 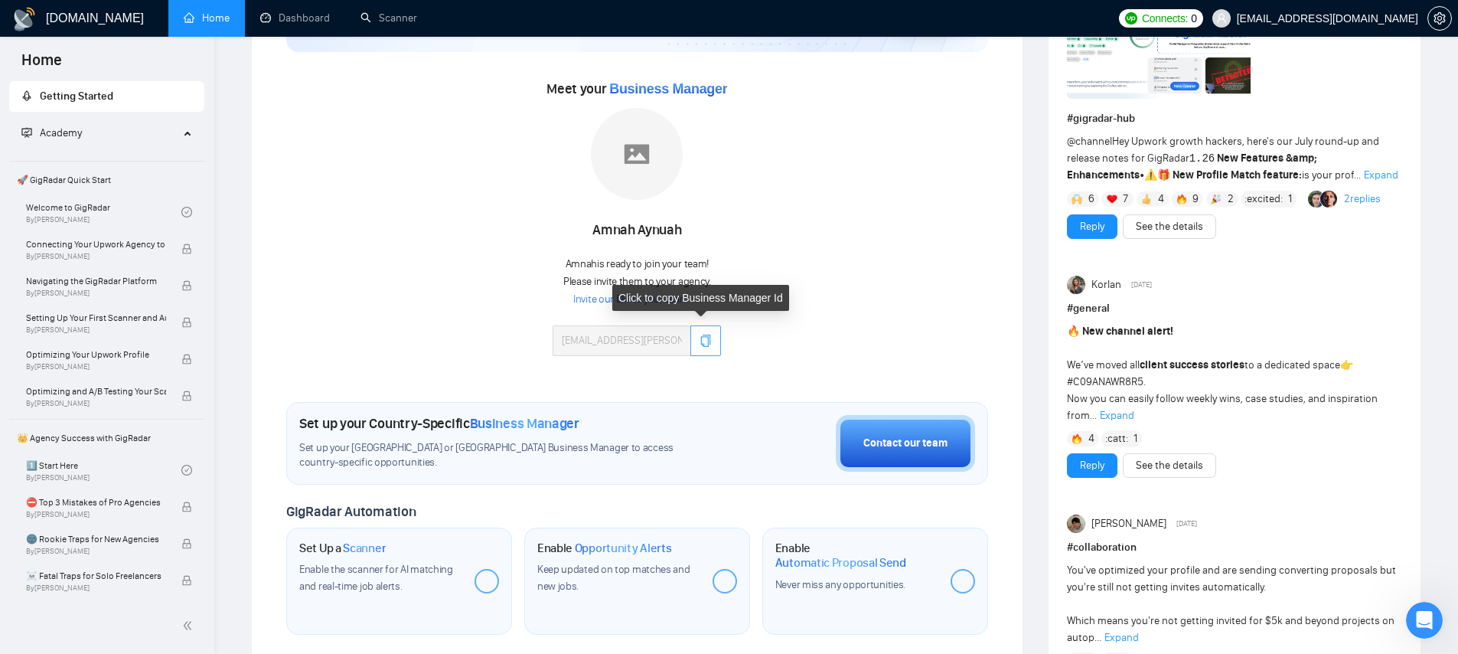 I want to click on span: Optimizing Your Upwork Profile, so click(x=96, y=354).